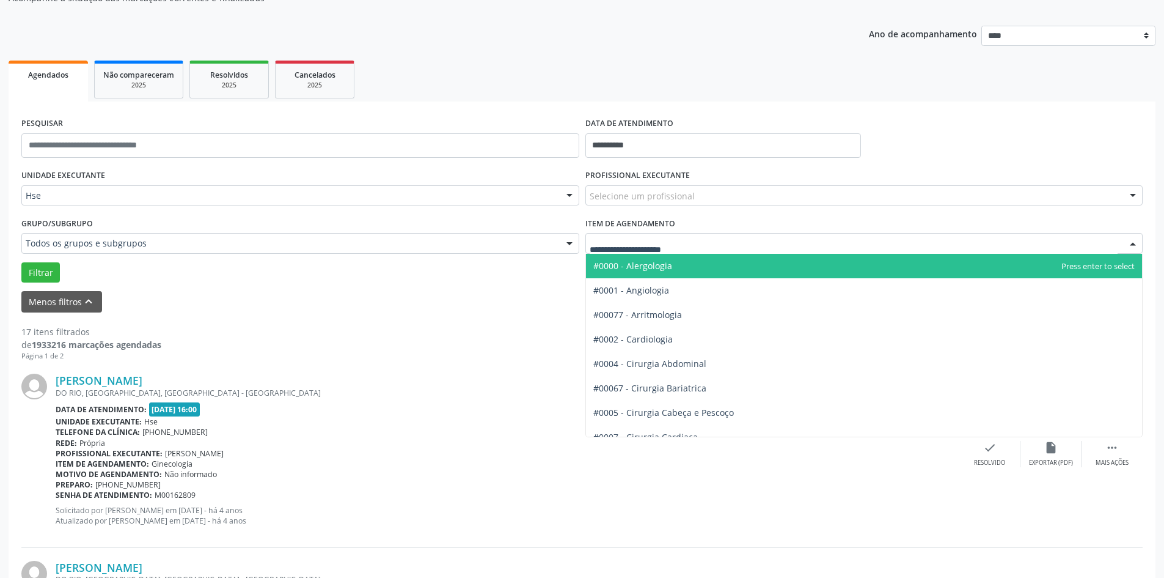 This screenshot has height=578, width=1164. What do you see at coordinates (229, 75) in the screenshot?
I see `span: Resolvidos` at bounding box center [229, 75].